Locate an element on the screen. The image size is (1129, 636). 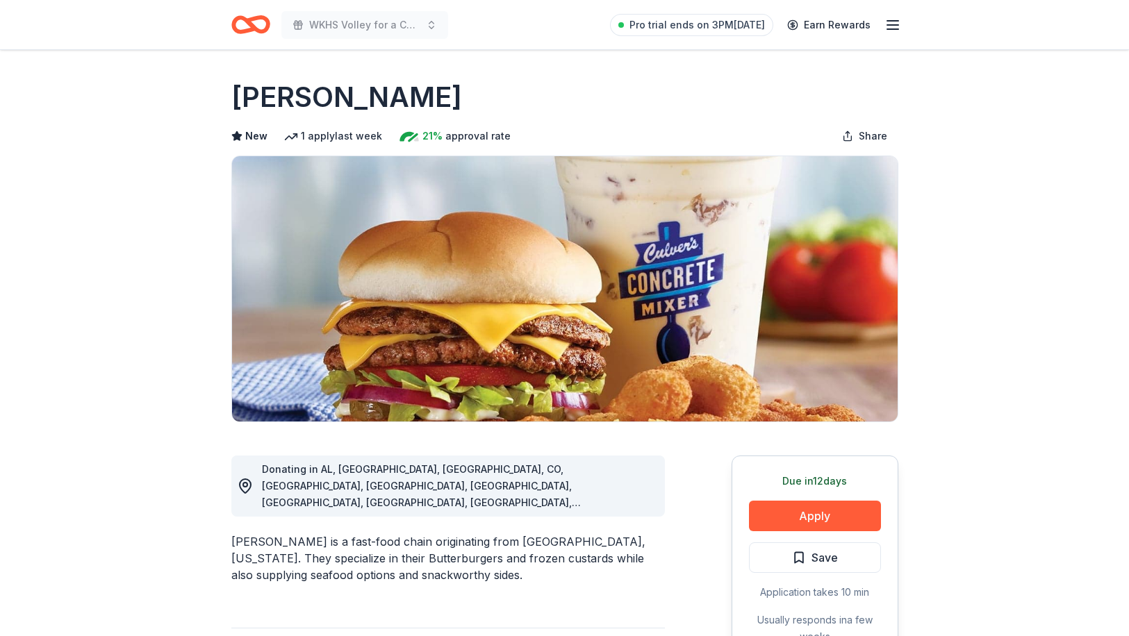
span: approval rate is located at coordinates (478, 136).